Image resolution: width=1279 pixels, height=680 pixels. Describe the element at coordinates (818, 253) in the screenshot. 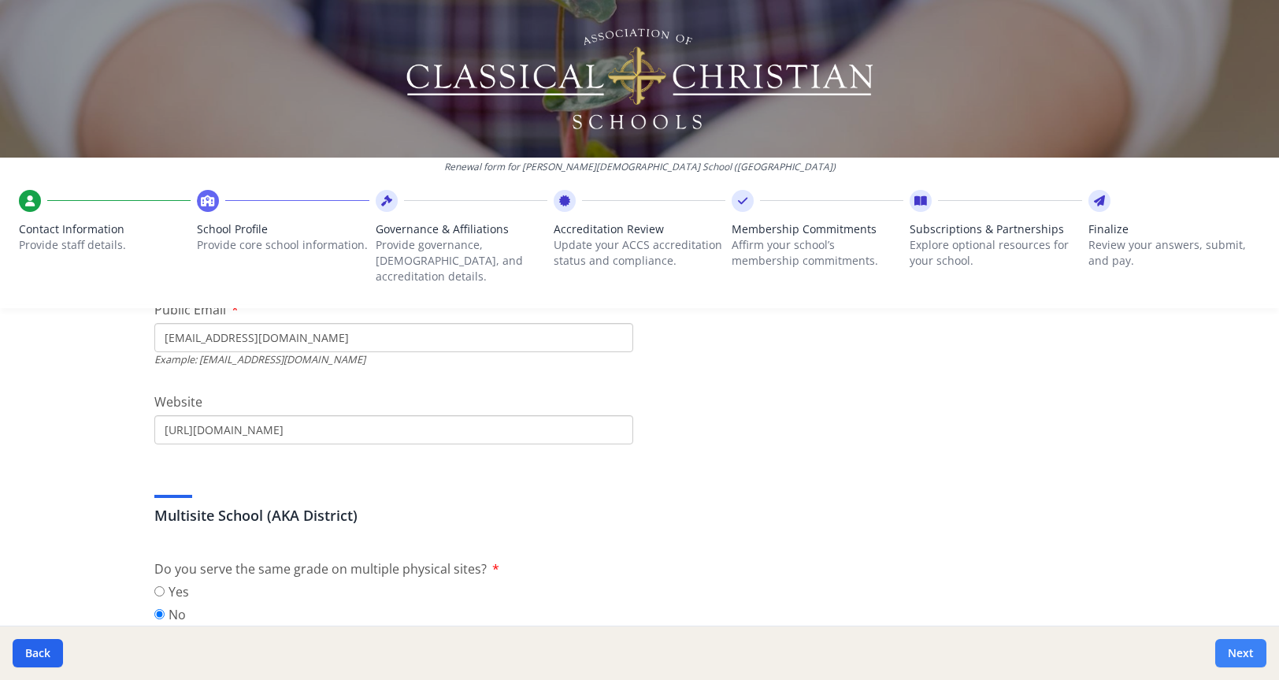

I see `p: Affirm your school’s membership commitments.` at that location.